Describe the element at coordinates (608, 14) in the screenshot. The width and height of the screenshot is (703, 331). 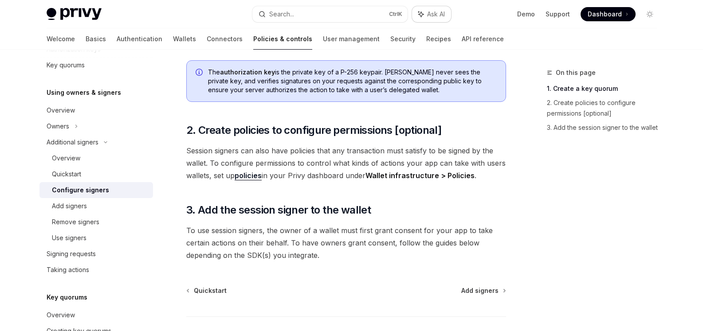
I see `a: Dashboard` at that location.